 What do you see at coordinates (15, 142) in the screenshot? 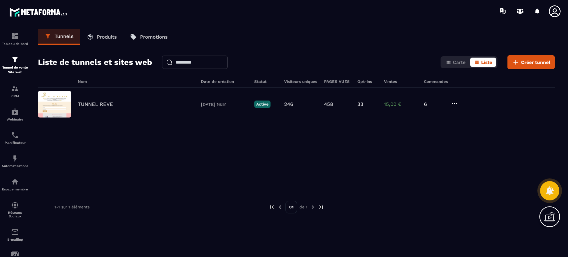
I see `p: Planificateur` at bounding box center [15, 142].